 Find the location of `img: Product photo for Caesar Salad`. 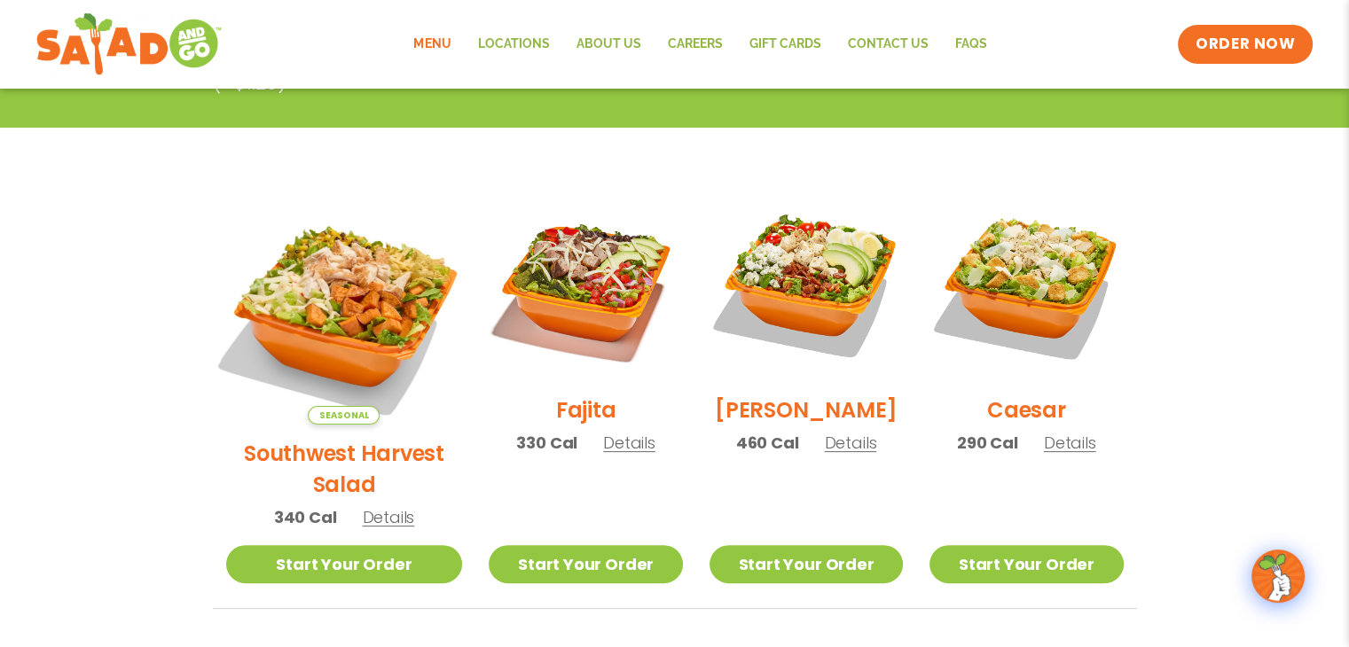

img: Product photo for Caesar Salad is located at coordinates (1026, 285).